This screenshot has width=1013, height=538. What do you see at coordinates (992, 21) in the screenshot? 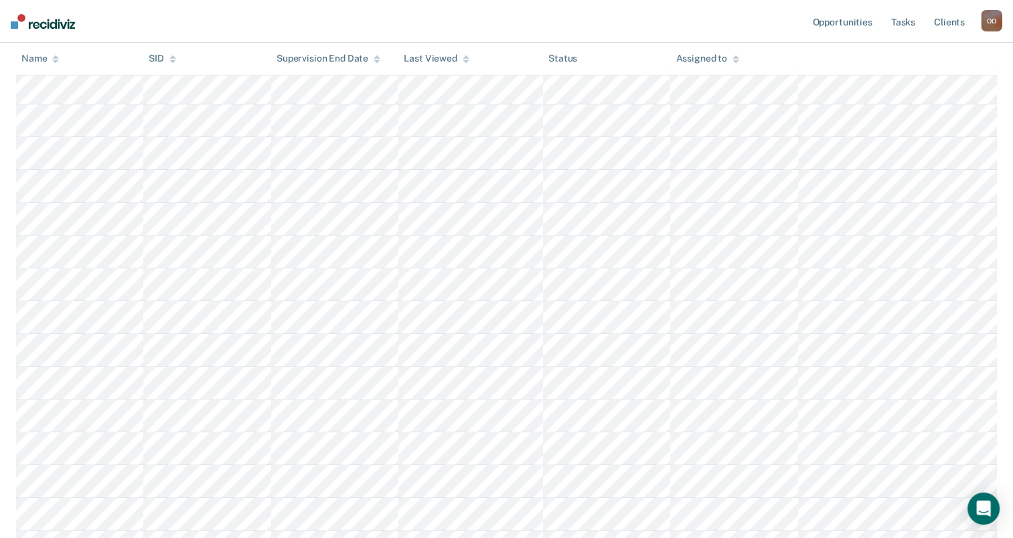
I see `button: OO` at bounding box center [992, 21].